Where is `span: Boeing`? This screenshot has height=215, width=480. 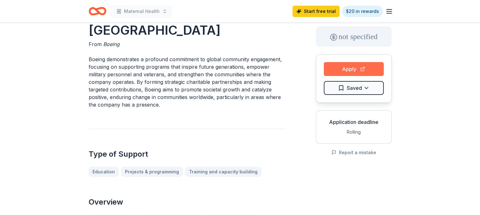 span: Boeing is located at coordinates (111, 44).